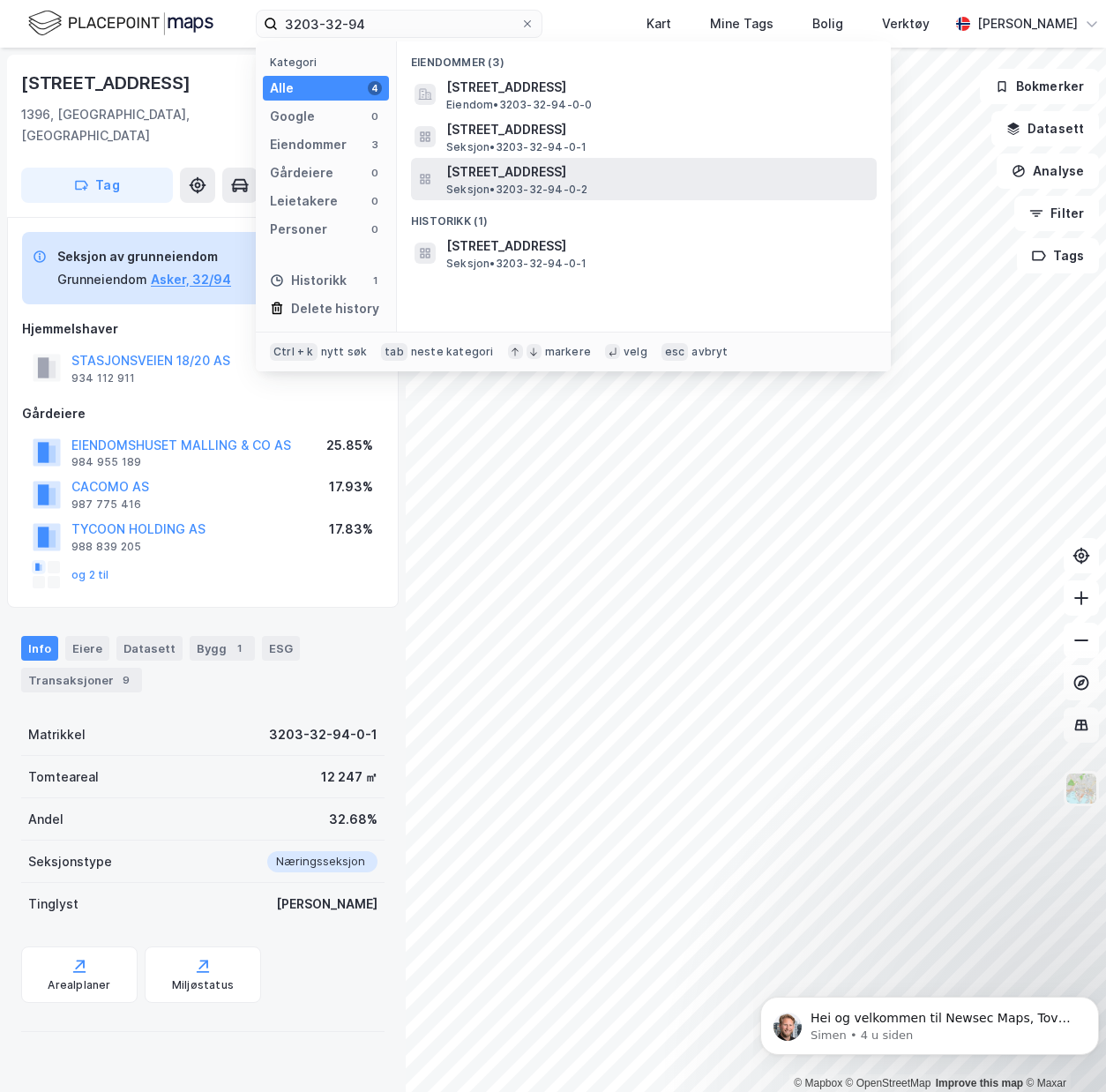 The height and width of the screenshot is (1092, 1106). Describe the element at coordinates (1081, 789) in the screenshot. I see `img: Z` at that location.